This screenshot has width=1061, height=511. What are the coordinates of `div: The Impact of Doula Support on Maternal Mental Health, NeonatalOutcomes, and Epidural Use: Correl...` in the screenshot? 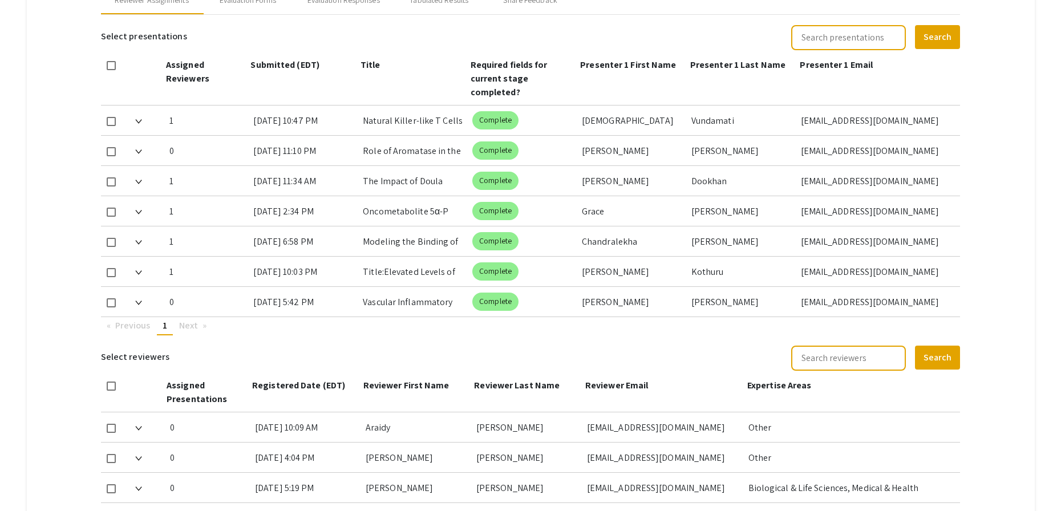 It's located at (413, 181).